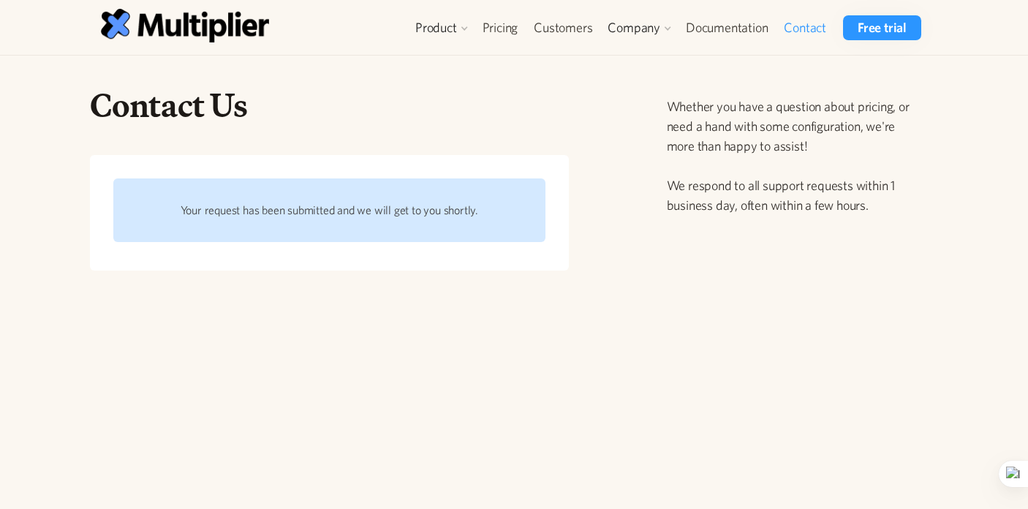 Image resolution: width=1028 pixels, height=509 pixels. Describe the element at coordinates (805, 28) in the screenshot. I see `a: Contact` at that location.